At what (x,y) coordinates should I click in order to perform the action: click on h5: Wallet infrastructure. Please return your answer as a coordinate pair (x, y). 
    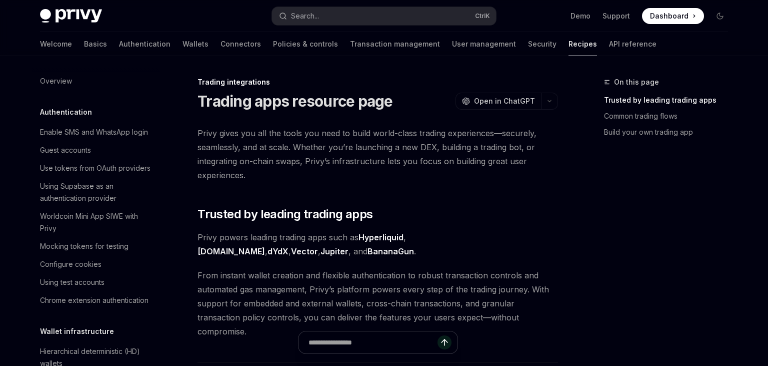
    Looking at the image, I should click on (77, 331).